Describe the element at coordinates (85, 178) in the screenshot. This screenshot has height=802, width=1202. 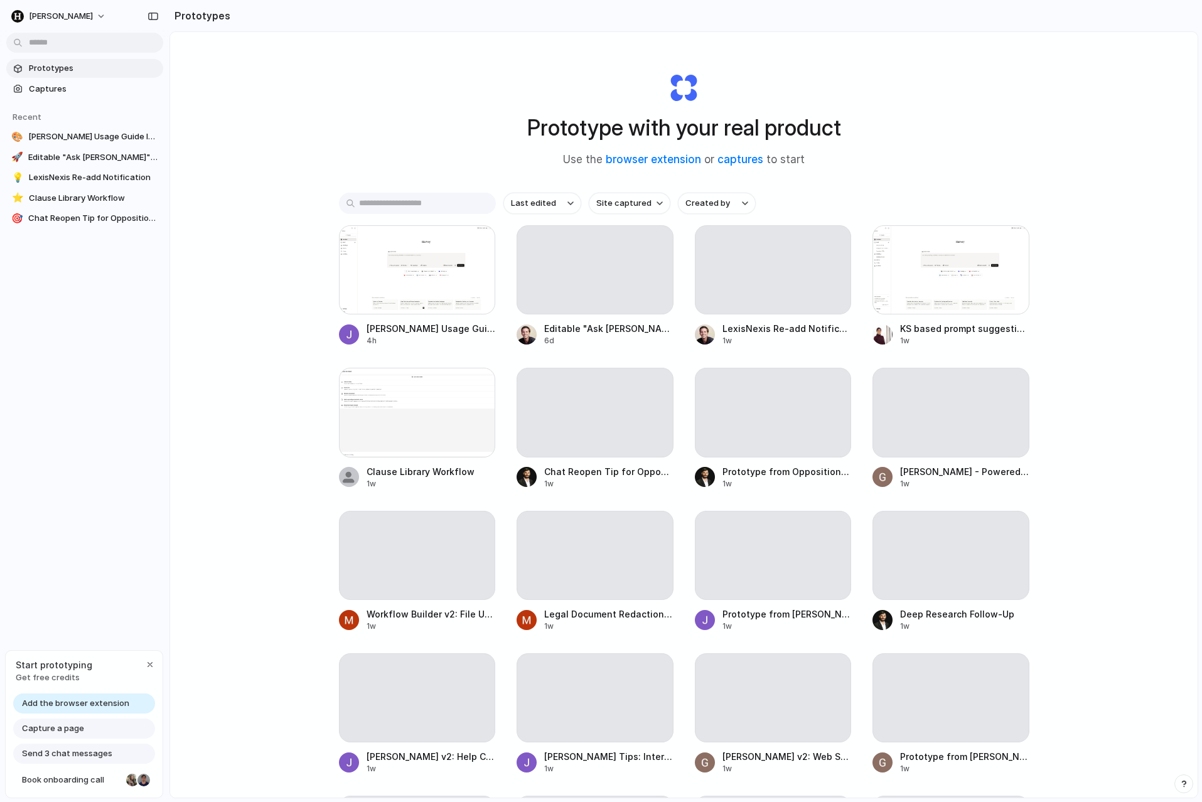
I see `a: 💡LexisNexis Re-add Notification` at that location.